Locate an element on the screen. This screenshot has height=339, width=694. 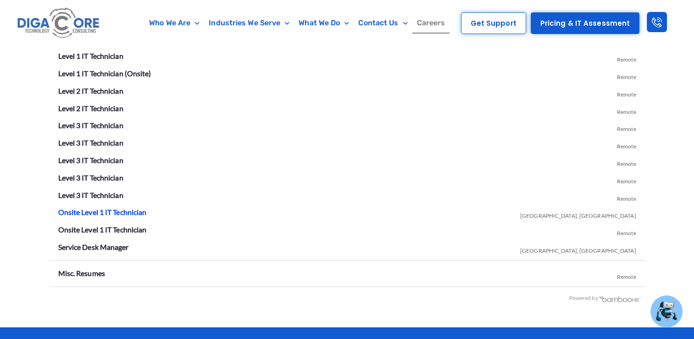
img: BambooHR - HR software is located at coordinates (620, 298).